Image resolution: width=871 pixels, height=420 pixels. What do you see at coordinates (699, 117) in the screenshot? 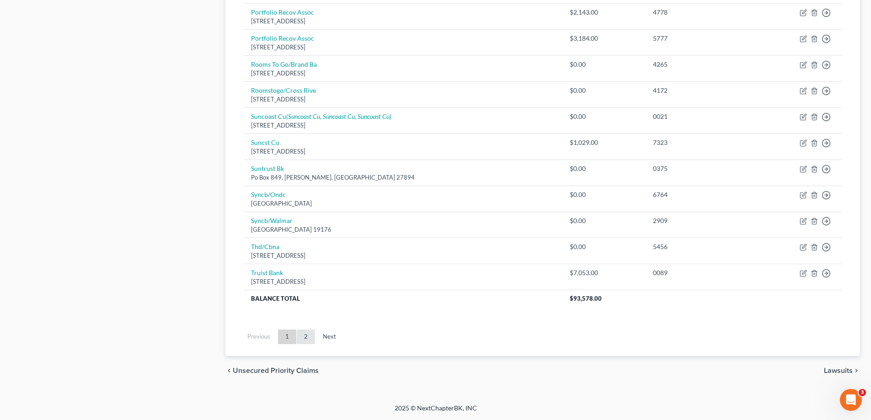
I see `div: 0021` at bounding box center [699, 117].